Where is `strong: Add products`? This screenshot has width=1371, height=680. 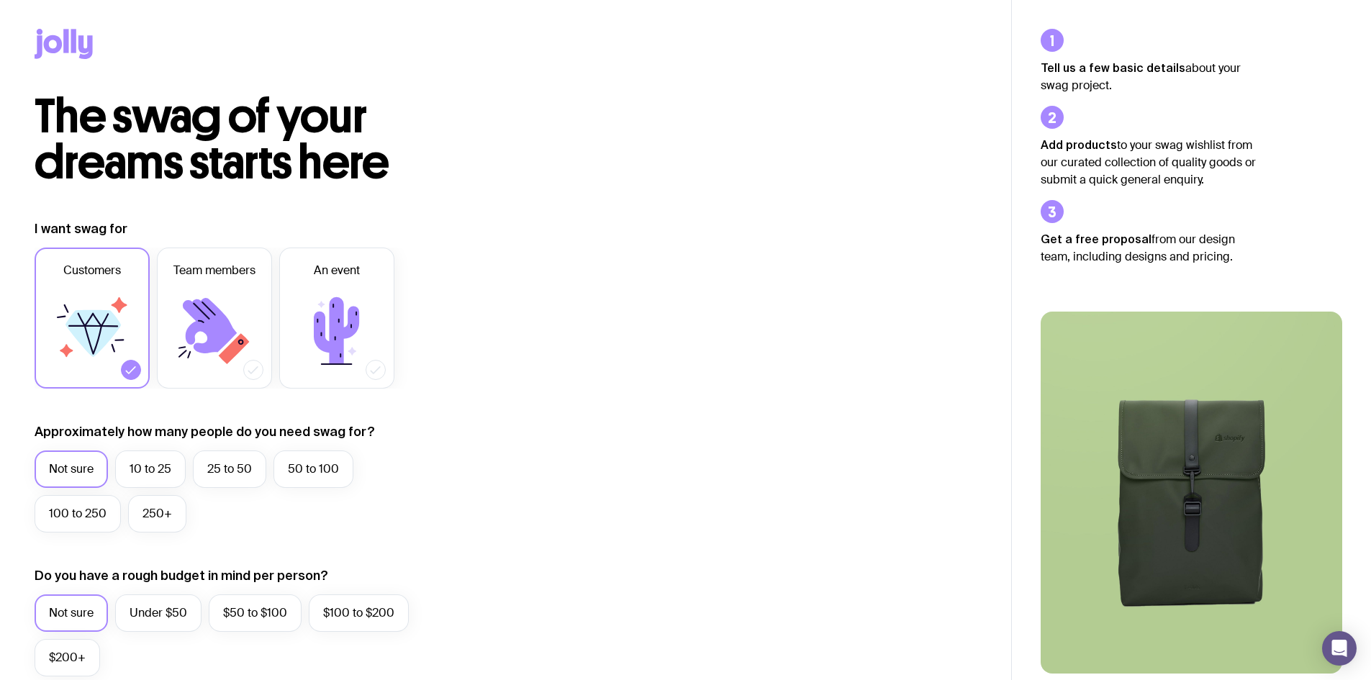 strong: Add products is located at coordinates (1079, 145).